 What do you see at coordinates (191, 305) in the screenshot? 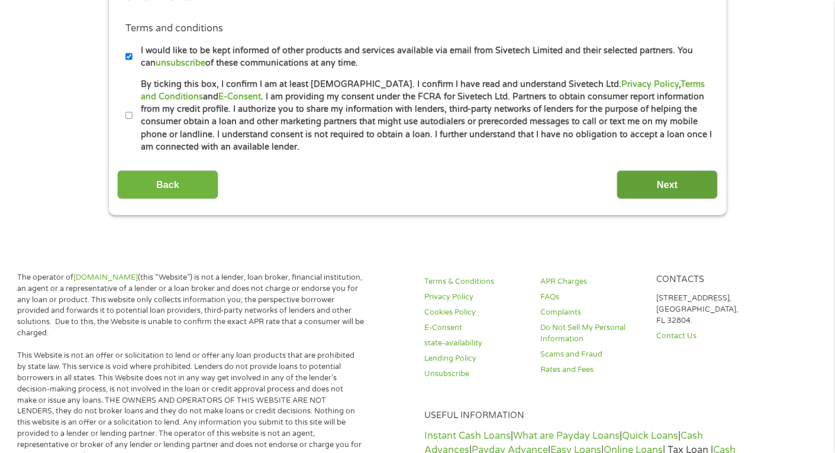
I see `p: The operator of (this “Website”) is not a lender, loan broker, financial institution, an agent or...` at bounding box center [191, 305].